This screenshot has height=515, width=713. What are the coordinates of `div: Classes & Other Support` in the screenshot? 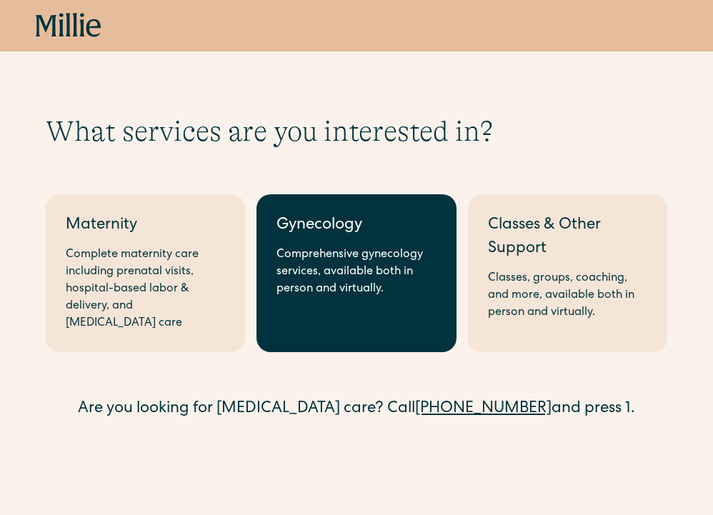 It's located at (567, 238).